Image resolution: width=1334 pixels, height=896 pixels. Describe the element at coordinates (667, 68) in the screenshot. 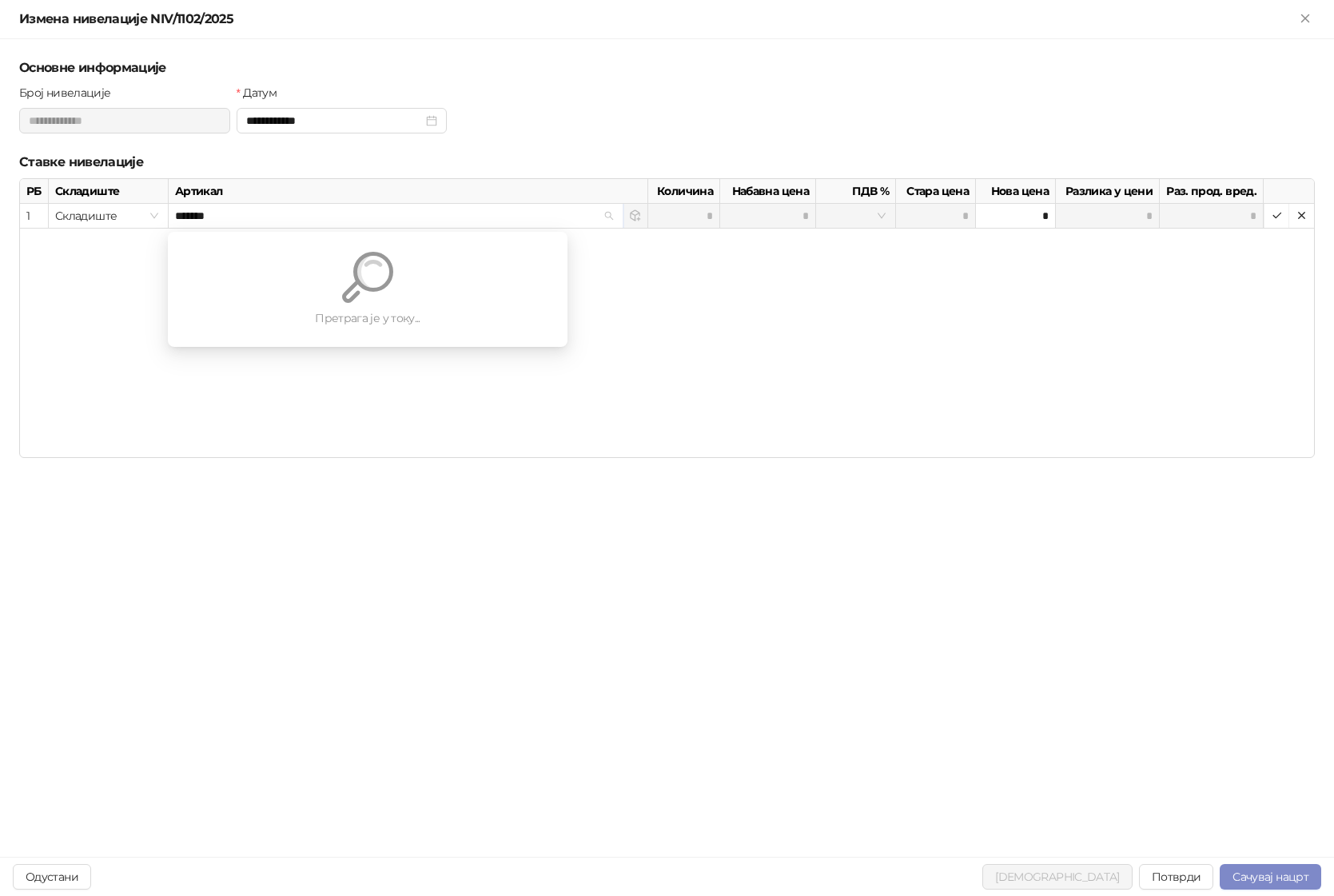

I see `h5: Основне информације` at that location.